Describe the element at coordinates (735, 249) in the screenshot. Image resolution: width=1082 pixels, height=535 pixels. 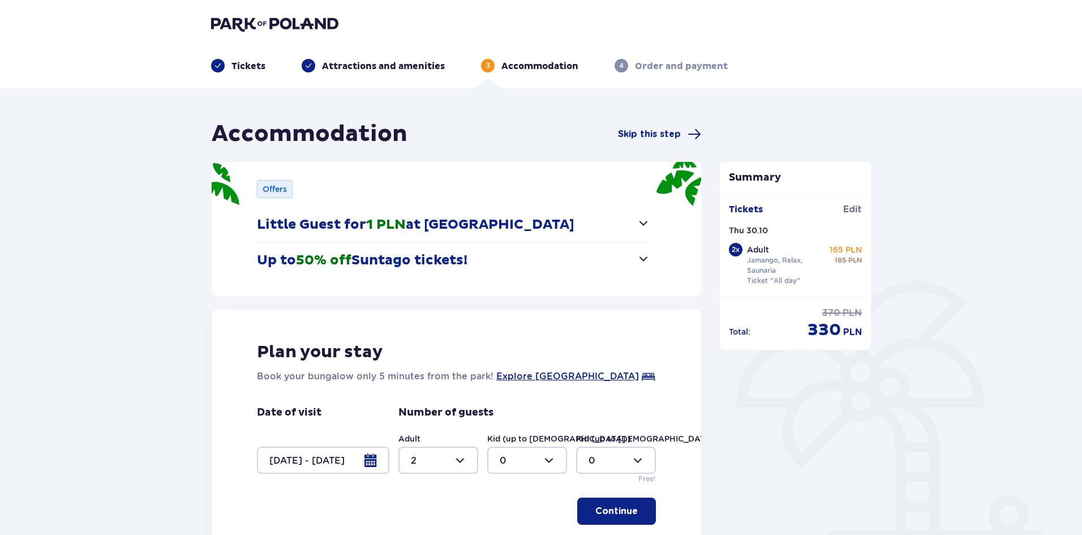
I see `div: 2 x` at that location.